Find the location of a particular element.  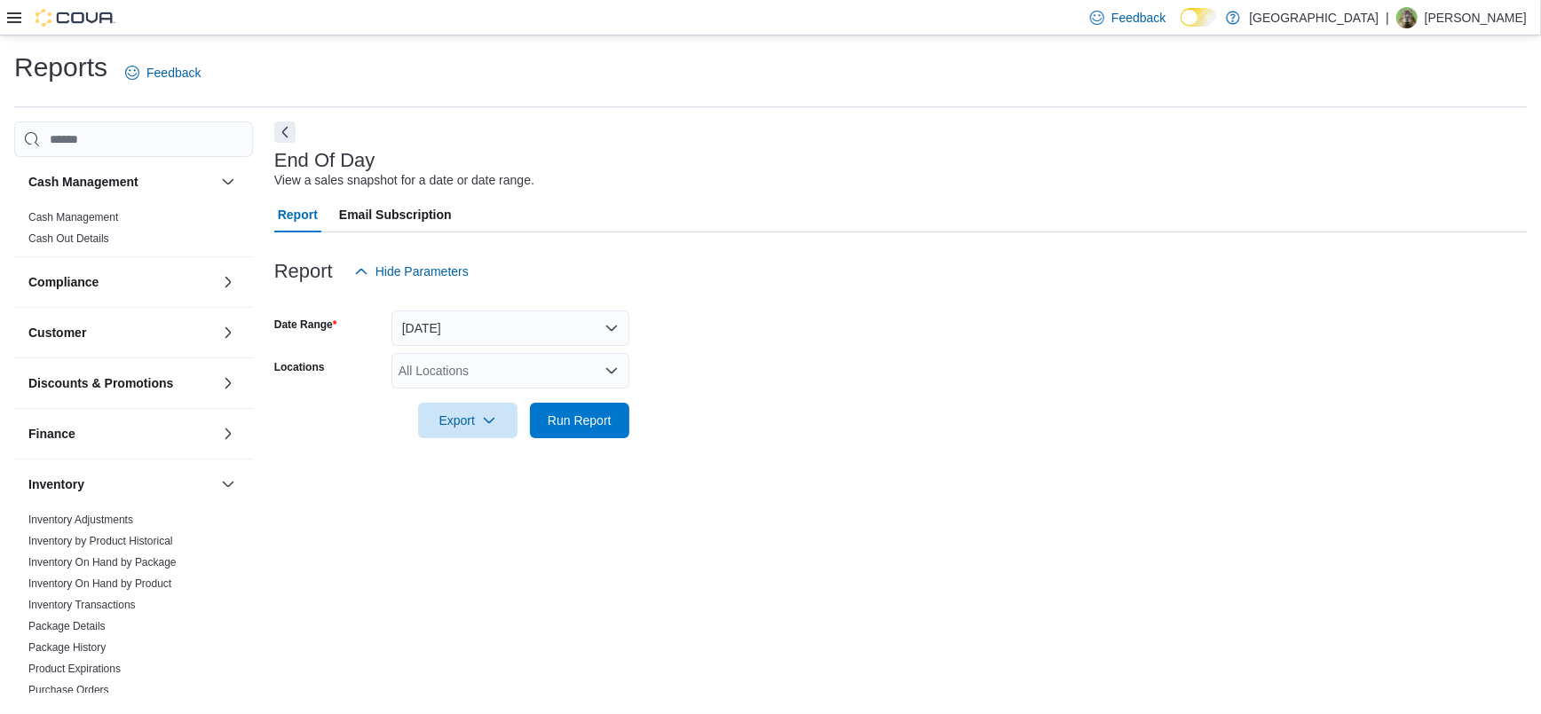

img: Cova is located at coordinates (75, 18).